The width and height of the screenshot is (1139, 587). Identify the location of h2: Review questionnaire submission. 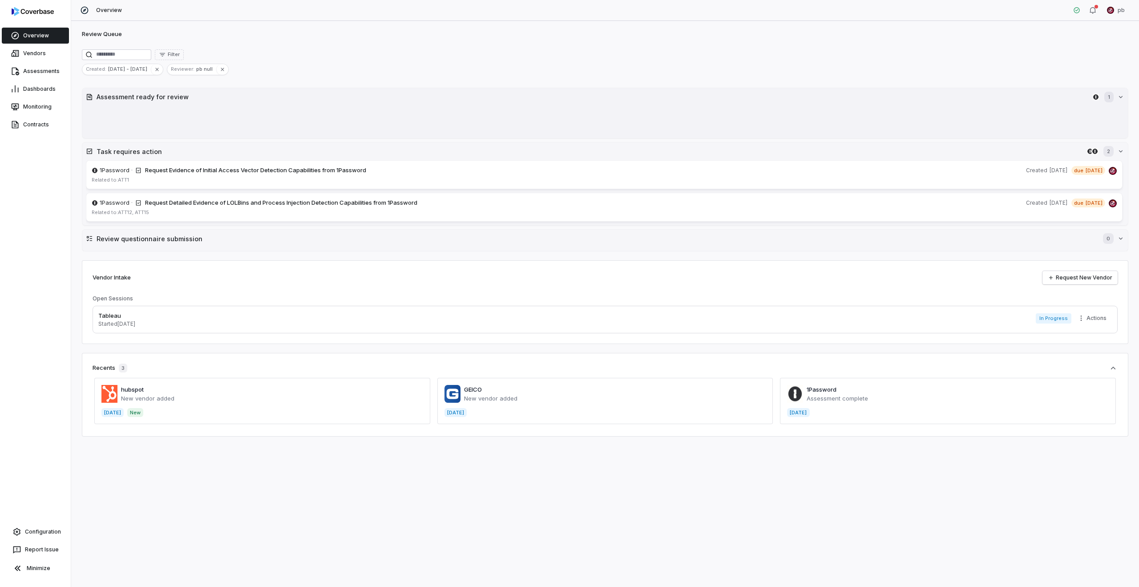
(596, 239).